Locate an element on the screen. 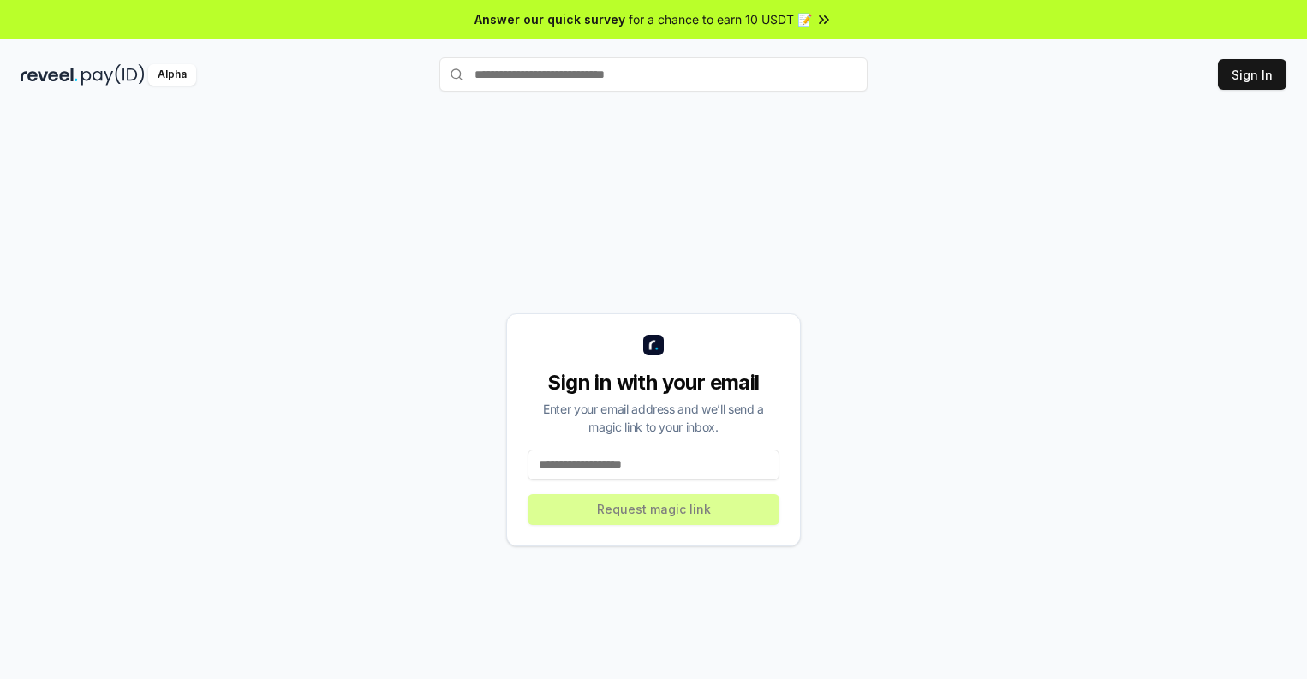 This screenshot has height=679, width=1307. img: logo_small is located at coordinates (654, 345).